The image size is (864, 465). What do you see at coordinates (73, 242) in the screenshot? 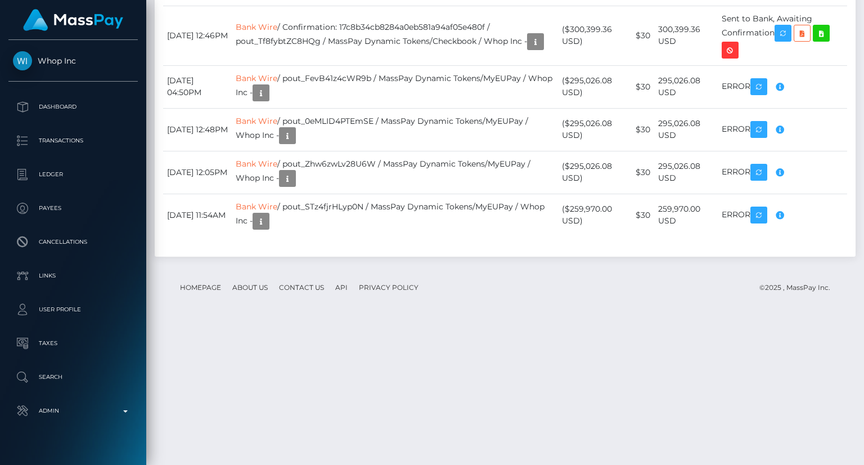
I see `p: Cancellations` at bounding box center [73, 242].